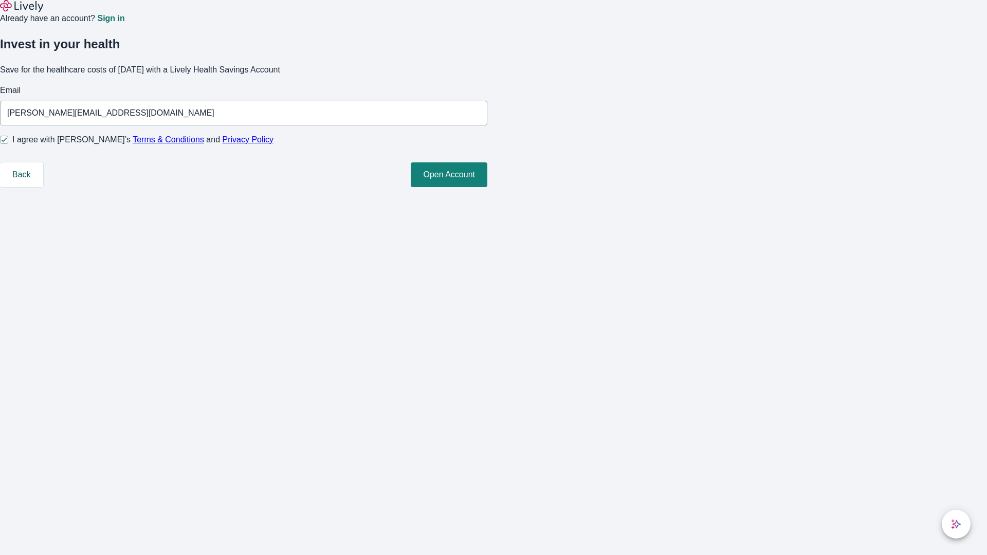 This screenshot has width=987, height=555. I want to click on a: Terms & Conditions, so click(168, 139).